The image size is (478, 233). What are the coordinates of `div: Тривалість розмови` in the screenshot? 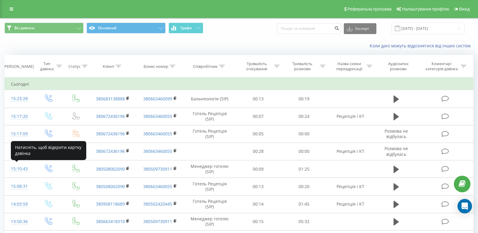 It's located at (303, 66).